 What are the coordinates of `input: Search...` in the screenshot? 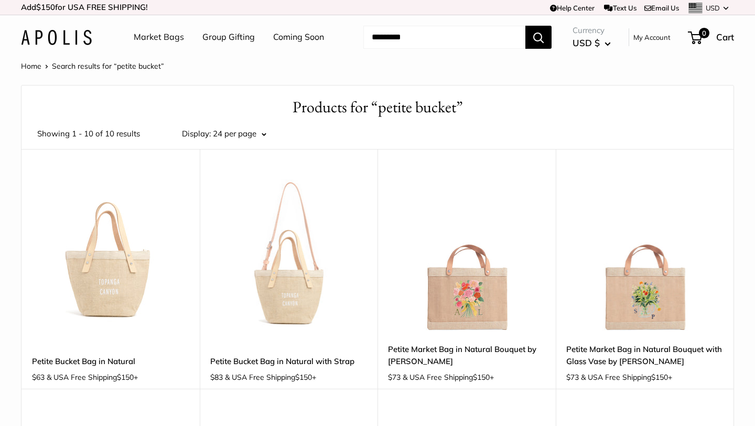 It's located at (444, 37).